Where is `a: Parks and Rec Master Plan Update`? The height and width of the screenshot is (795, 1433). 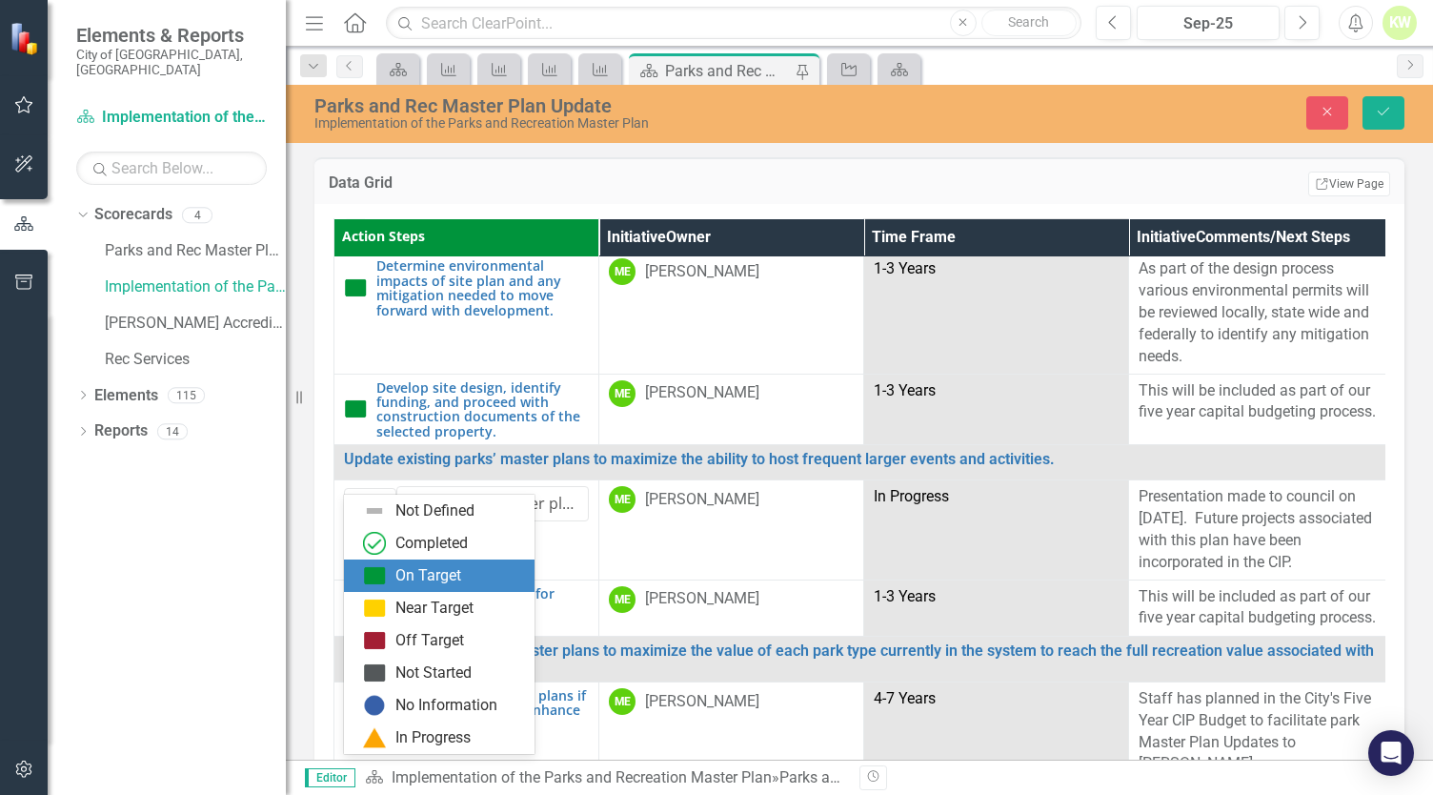 a: Parks and Rec Master Plan Update is located at coordinates (195, 251).